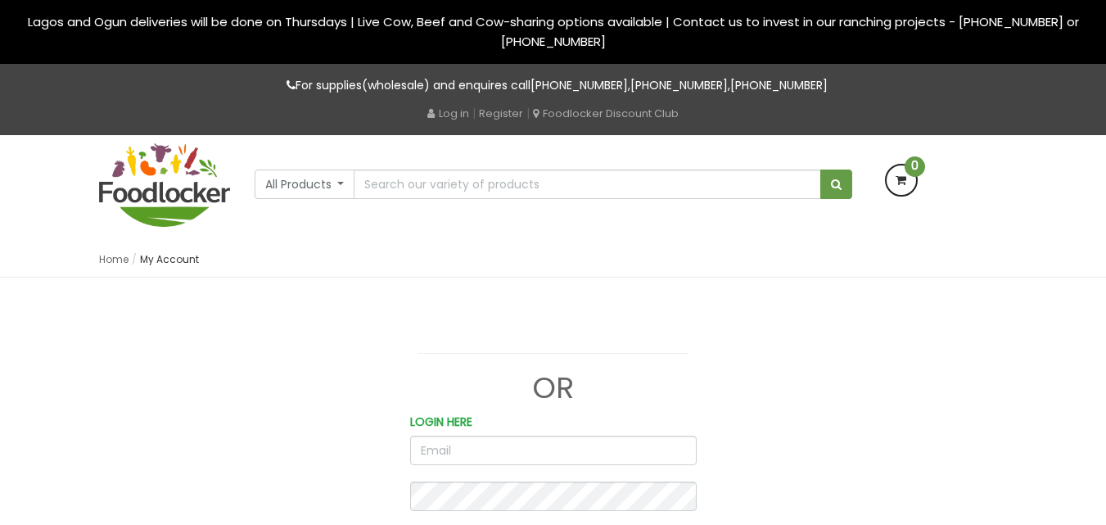 The width and height of the screenshot is (1106, 525). I want to click on input: Search our variety of products, so click(587, 184).